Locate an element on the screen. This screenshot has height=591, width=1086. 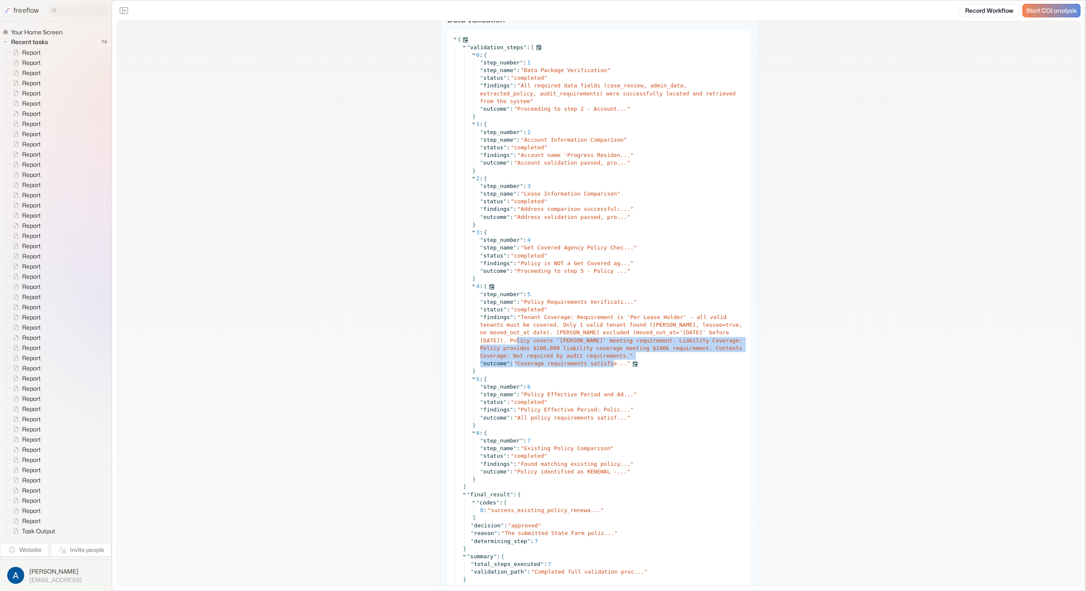
span: Tenant Coverage: Requirement is 'Per Lease Holder' - all valid tenants must be covered. Only 1 va... is located at coordinates (611, 336).